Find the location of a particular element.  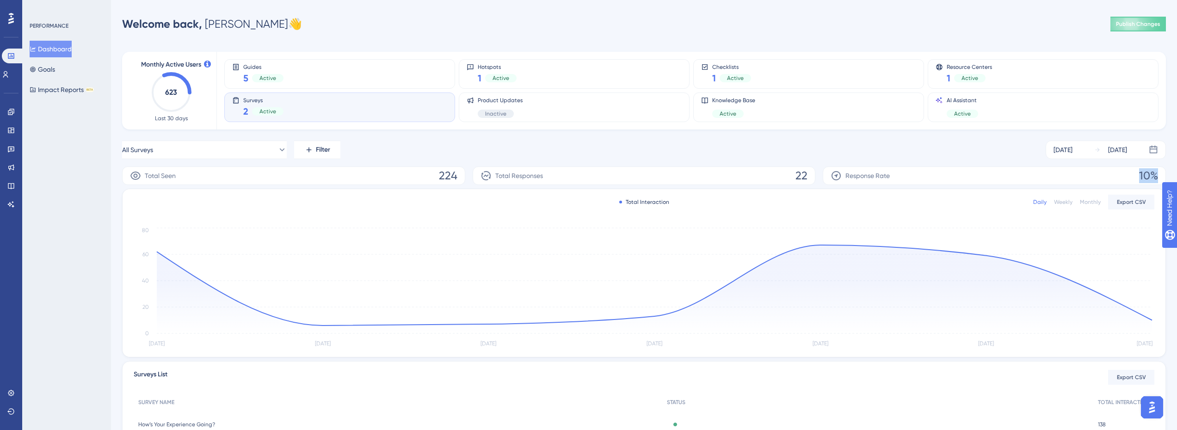

span: Knowledge Base is located at coordinates (733, 100).